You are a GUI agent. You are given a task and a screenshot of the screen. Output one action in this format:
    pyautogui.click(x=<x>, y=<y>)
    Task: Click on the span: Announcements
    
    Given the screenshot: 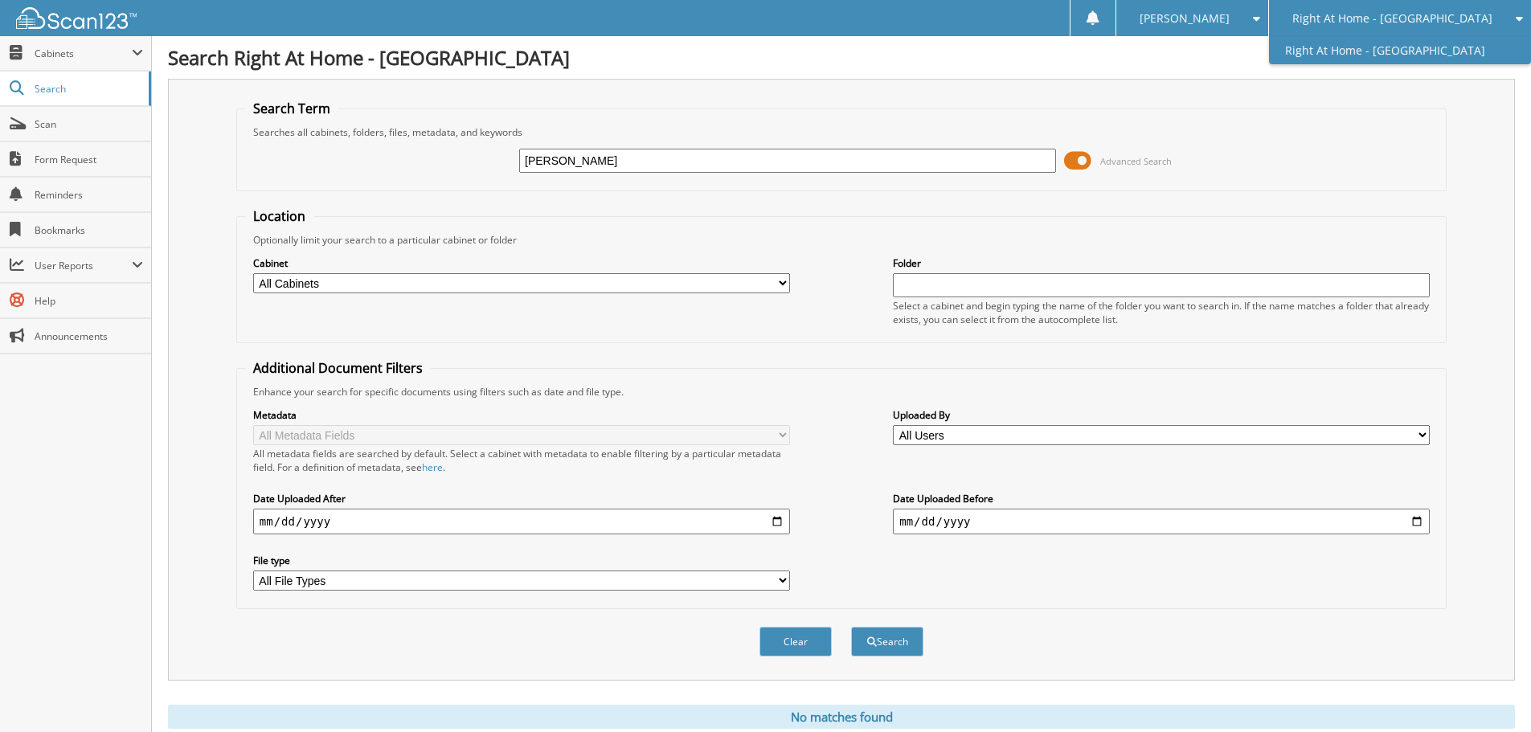 What is the action you would take?
    pyautogui.click(x=88, y=336)
    